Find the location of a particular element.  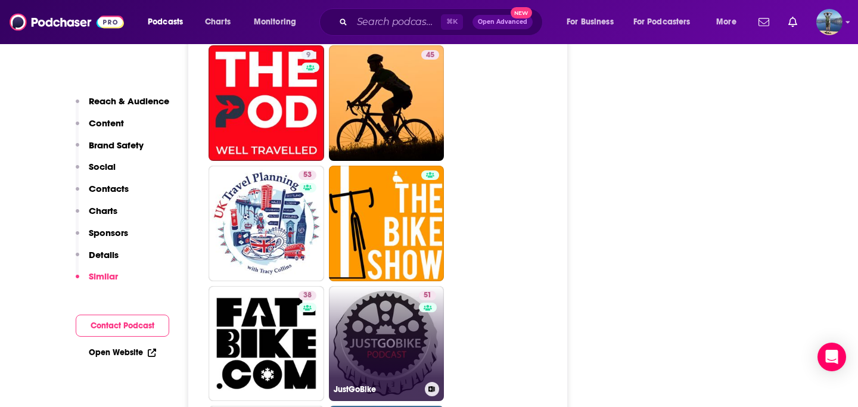

button: Contact Podcast is located at coordinates (122, 325).